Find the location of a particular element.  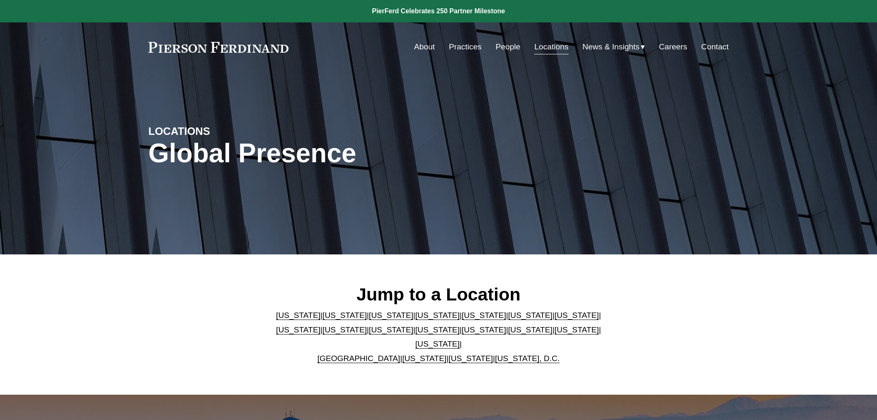

a: Locations is located at coordinates (551, 47).